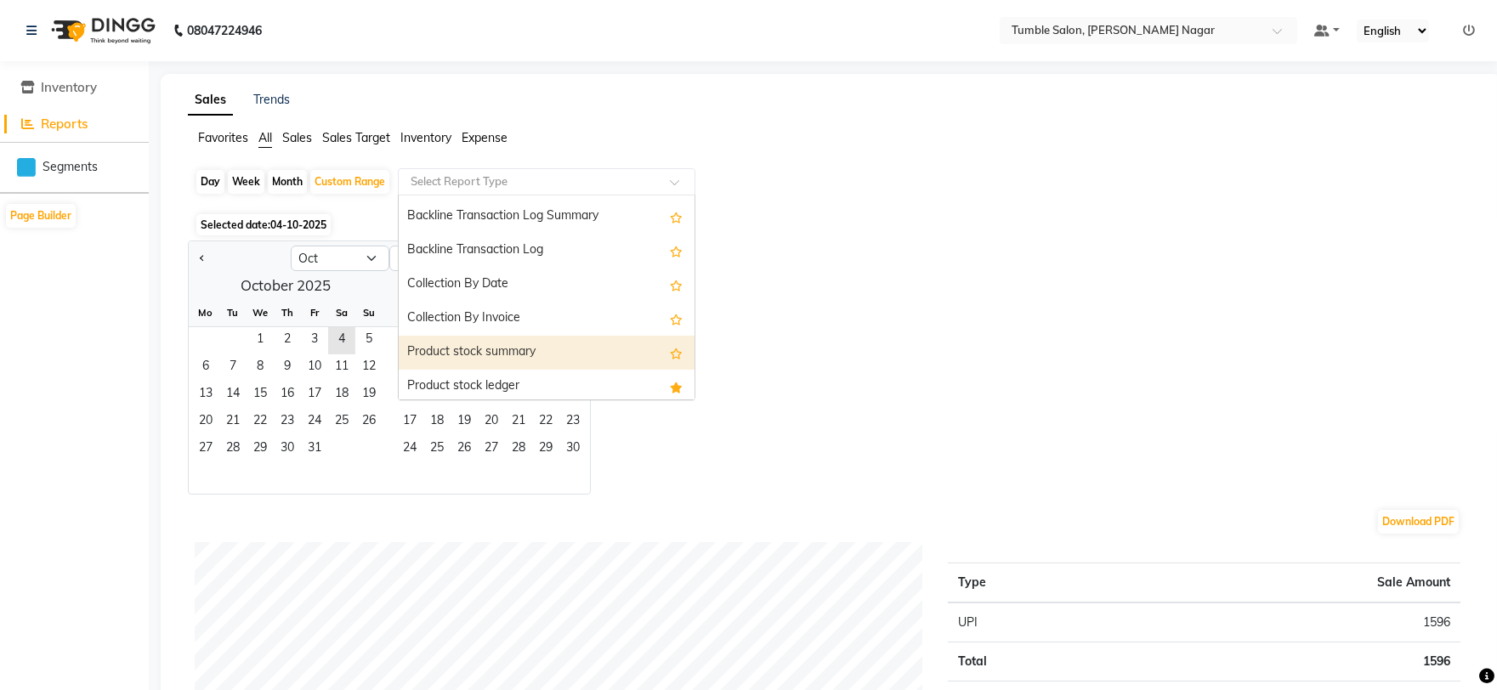  Describe the element at coordinates (546, 450) in the screenshot. I see `div: Saturday, November 29, 2025` at that location.